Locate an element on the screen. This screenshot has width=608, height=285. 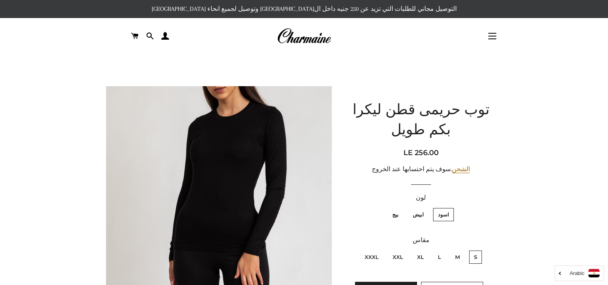
label: L is located at coordinates (440, 257).